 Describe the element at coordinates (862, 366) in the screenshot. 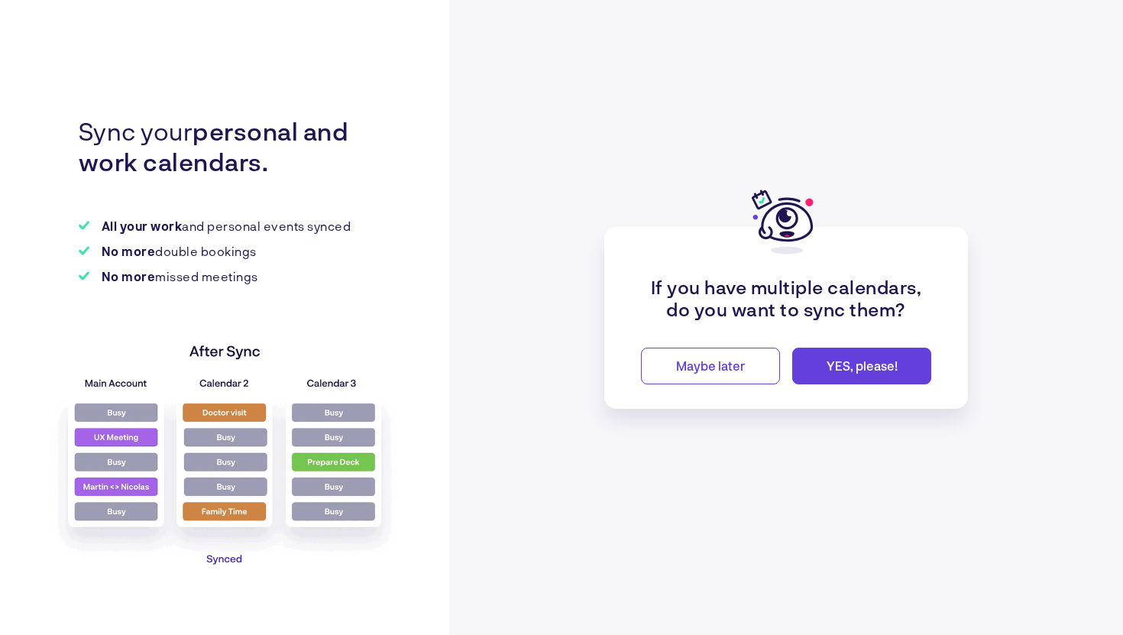

I see `button: YES, please!` at that location.